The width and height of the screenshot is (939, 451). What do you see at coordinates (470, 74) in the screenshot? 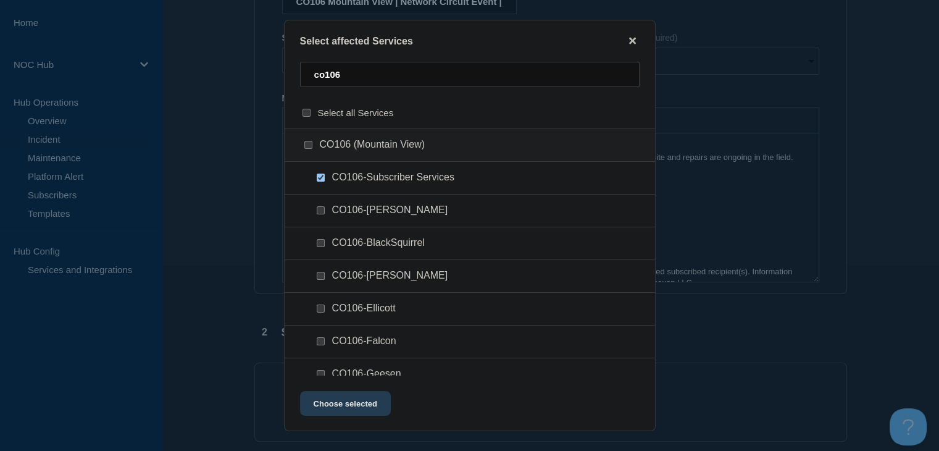
I see `input: Search` at bounding box center [470, 74].